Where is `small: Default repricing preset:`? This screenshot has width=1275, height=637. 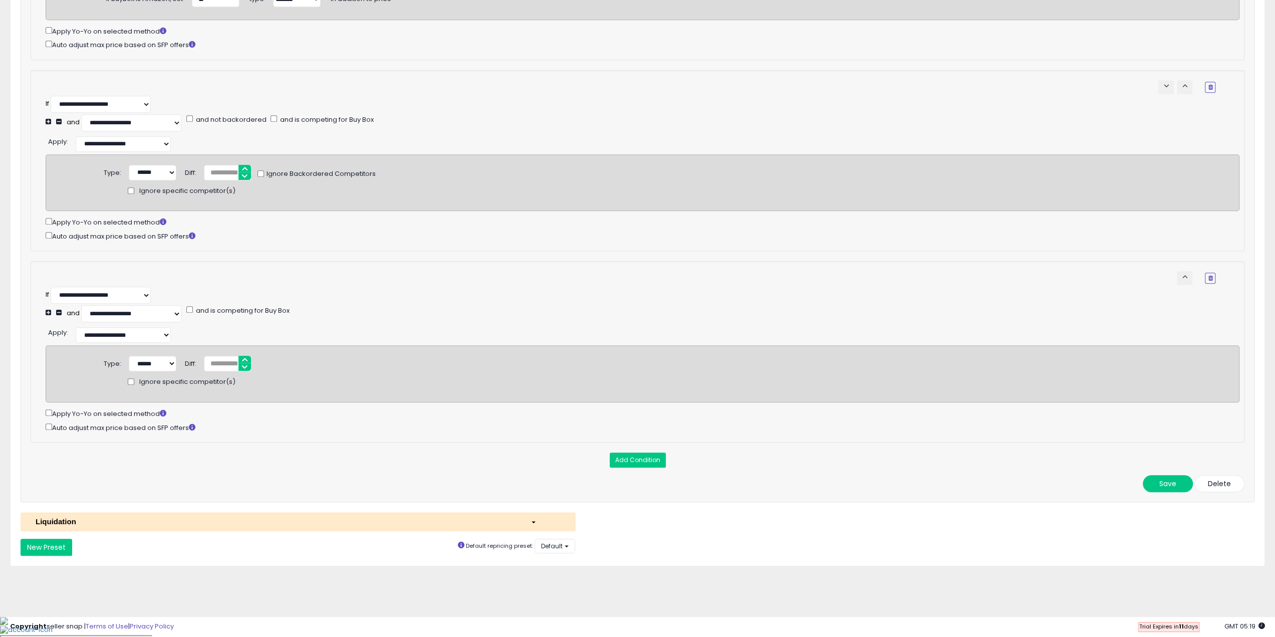 small: Default repricing preset: is located at coordinates (500, 546).